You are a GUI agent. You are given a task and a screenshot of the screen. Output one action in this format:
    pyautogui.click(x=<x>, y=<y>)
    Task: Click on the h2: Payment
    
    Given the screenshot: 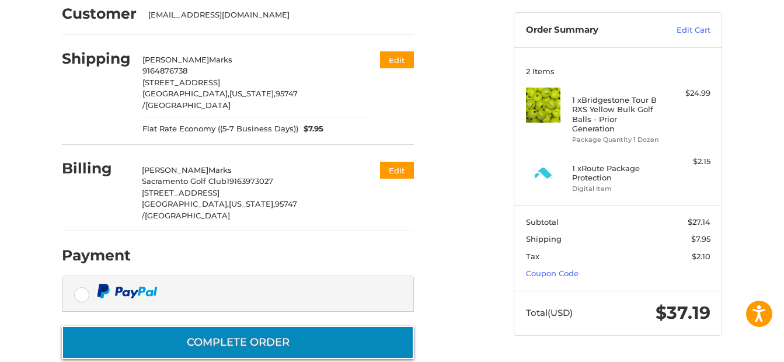 What is the action you would take?
    pyautogui.click(x=96, y=255)
    